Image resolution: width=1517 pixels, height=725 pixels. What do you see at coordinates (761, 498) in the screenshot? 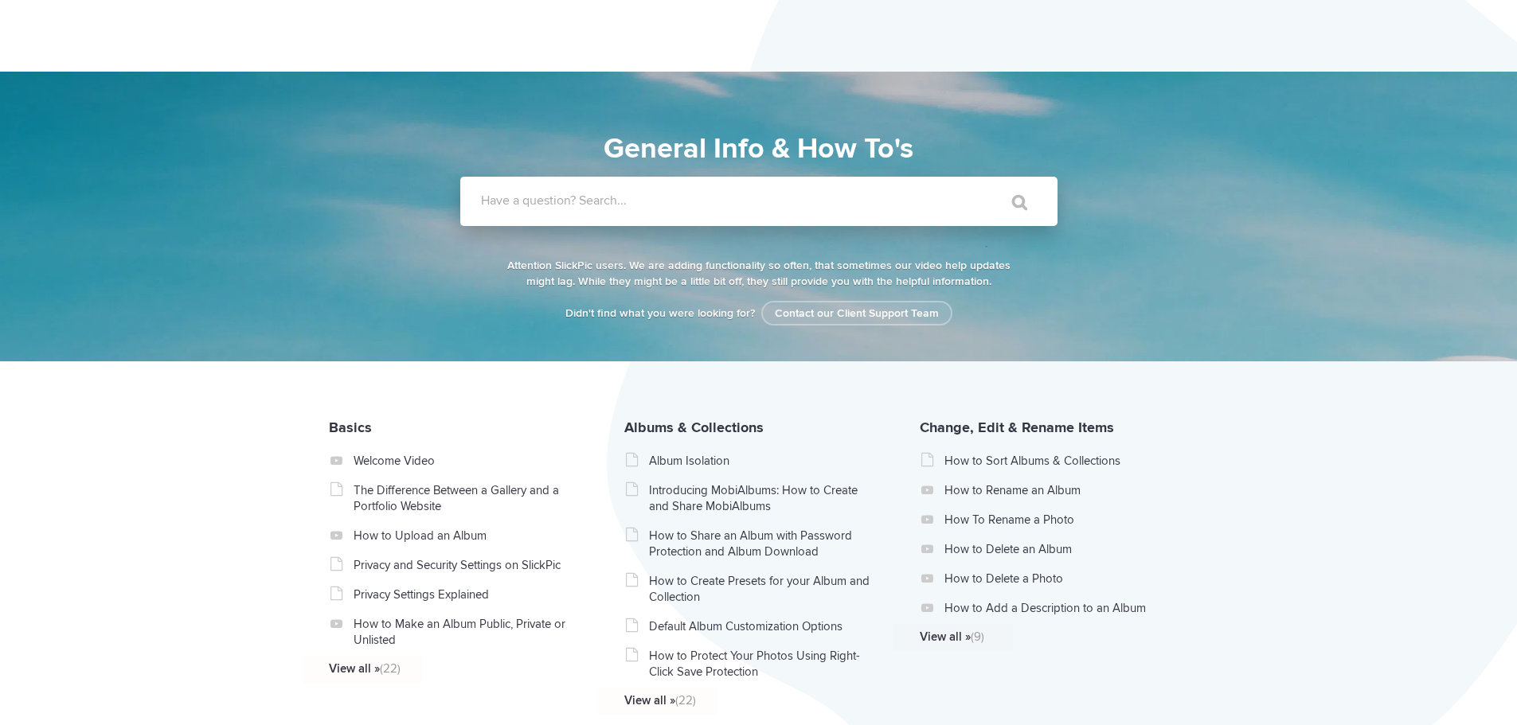
I see `a: Introducing MobiAlbums: How to Create and Share MobiAlbums` at bounding box center [761, 498].